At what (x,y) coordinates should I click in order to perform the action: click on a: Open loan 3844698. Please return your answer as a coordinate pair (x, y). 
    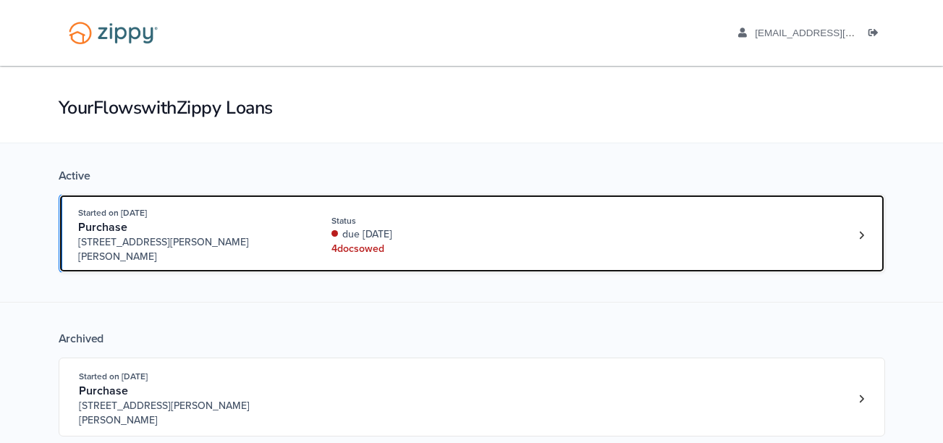
    Looking at the image, I should click on (472, 397).